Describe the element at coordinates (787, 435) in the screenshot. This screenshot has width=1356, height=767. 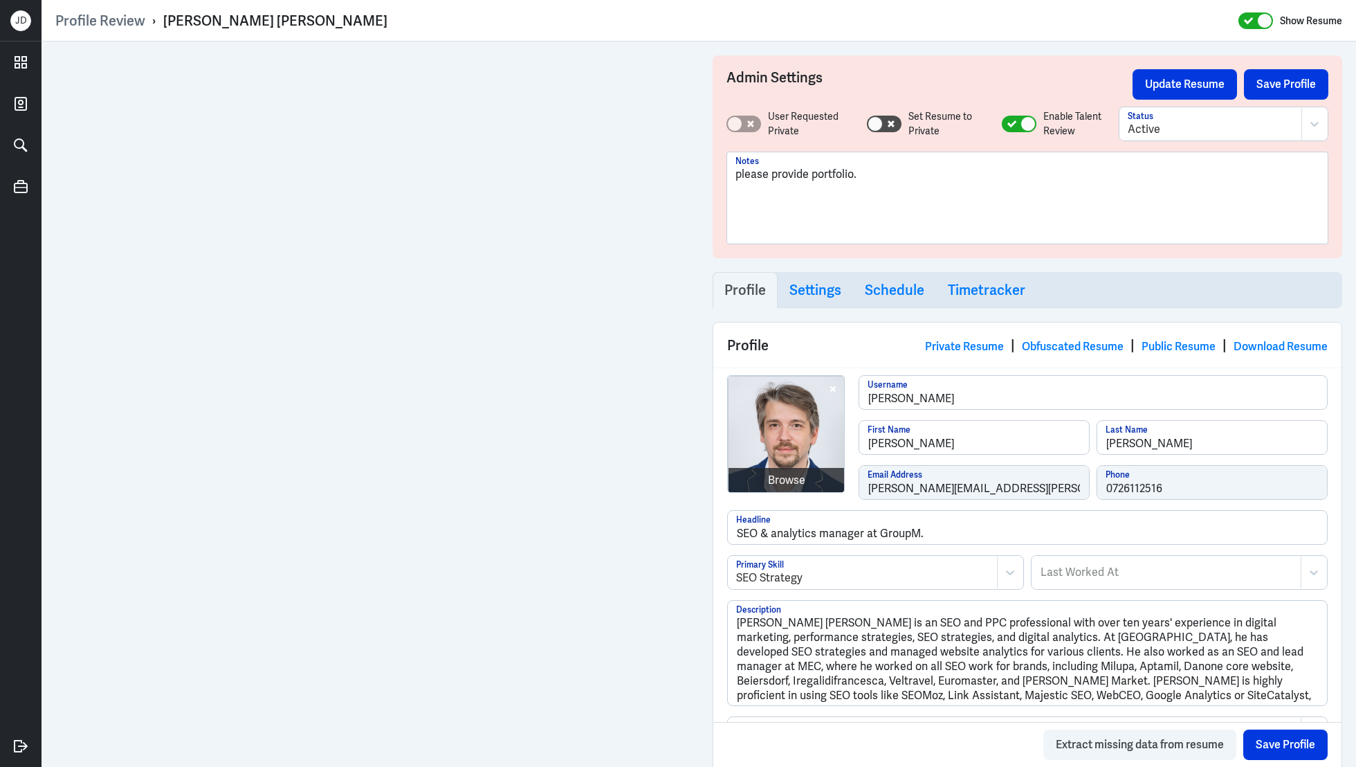
I see `img: theodor-rusu.jpg` at that location.